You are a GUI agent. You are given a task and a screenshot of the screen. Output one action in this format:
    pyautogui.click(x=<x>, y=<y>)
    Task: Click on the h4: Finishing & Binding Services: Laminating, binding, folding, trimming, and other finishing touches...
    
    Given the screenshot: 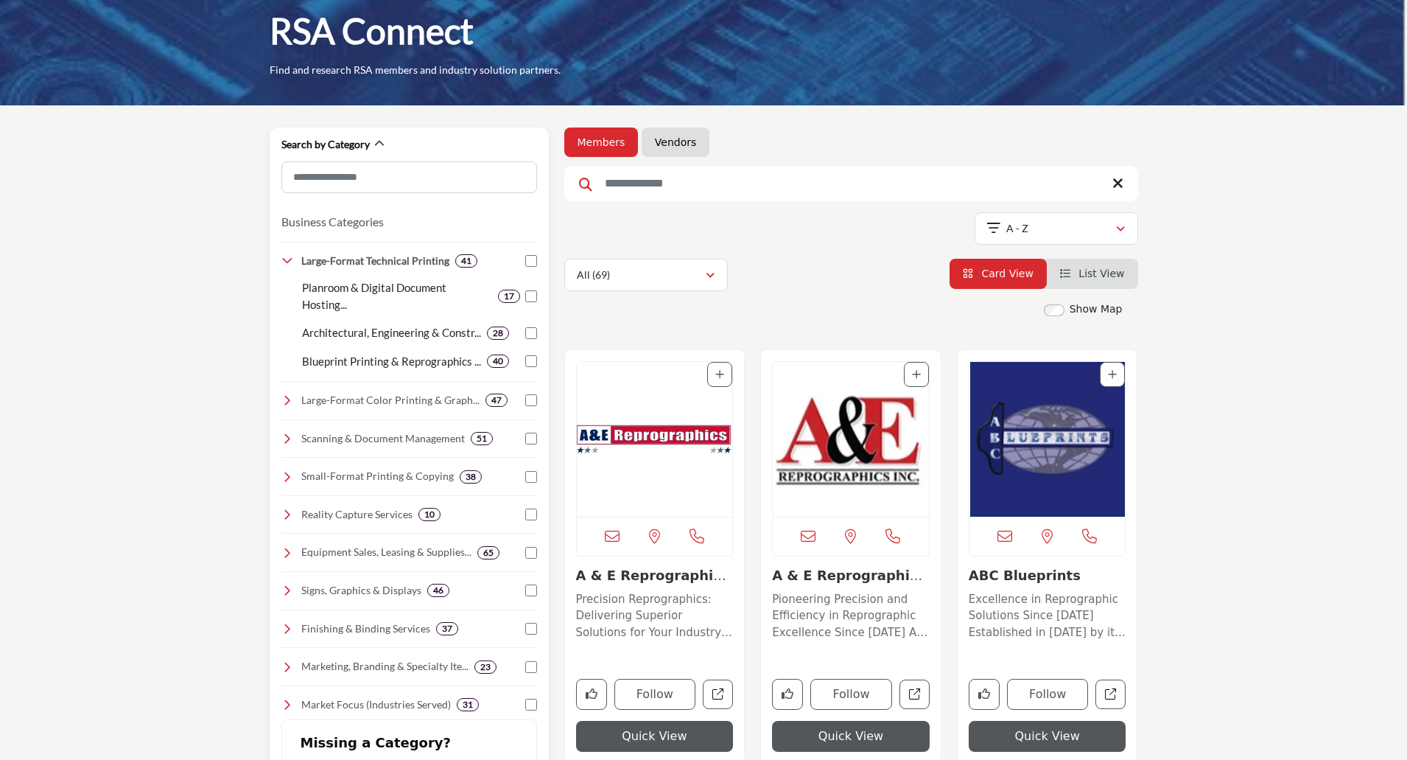 What is the action you would take?
    pyautogui.click(x=365, y=629)
    